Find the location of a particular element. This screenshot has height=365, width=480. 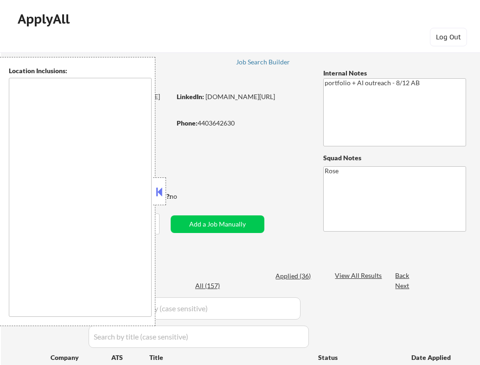

div: Squad Notes is located at coordinates (395, 158).